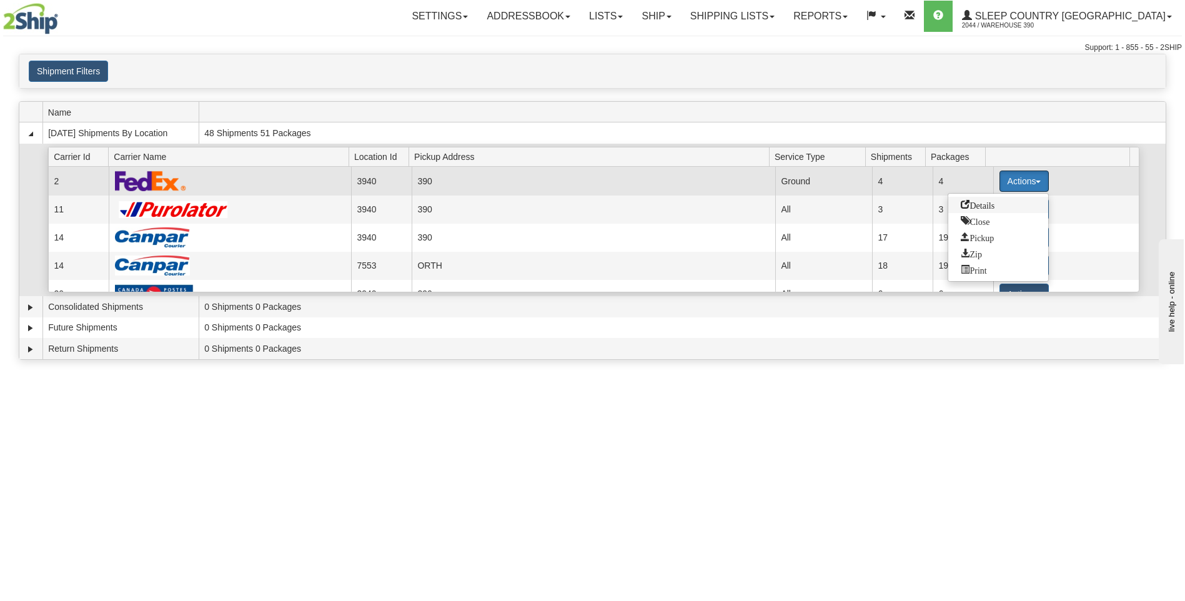  I want to click on span: Packages, so click(958, 156).